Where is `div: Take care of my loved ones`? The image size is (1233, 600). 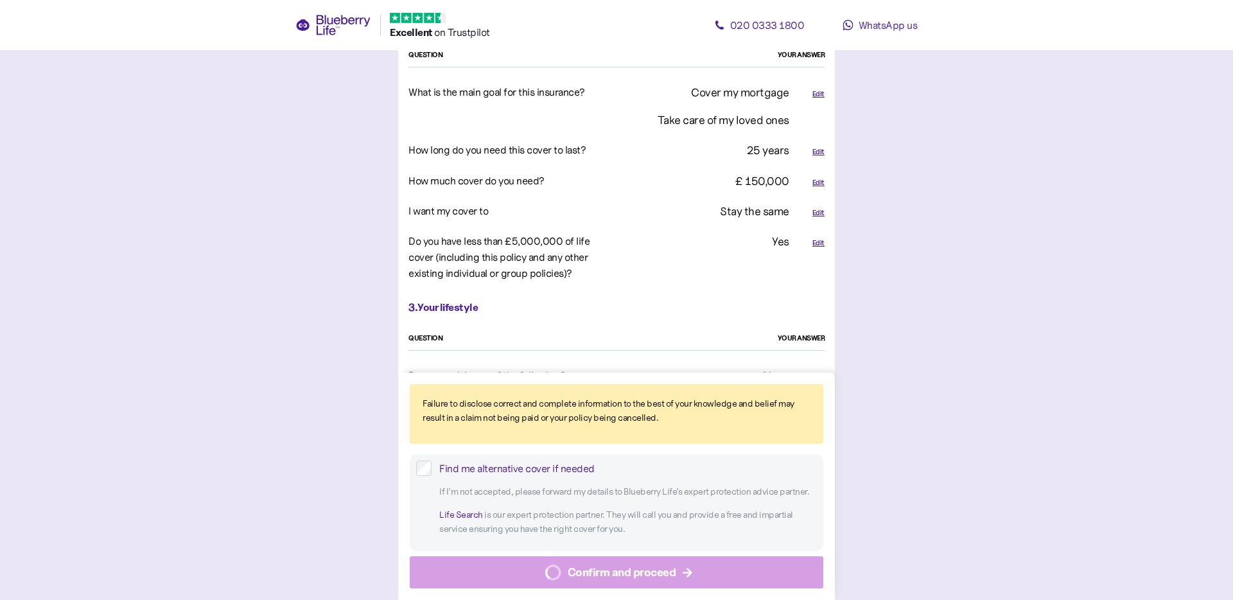
div: Take care of my loved ones is located at coordinates (723, 120).